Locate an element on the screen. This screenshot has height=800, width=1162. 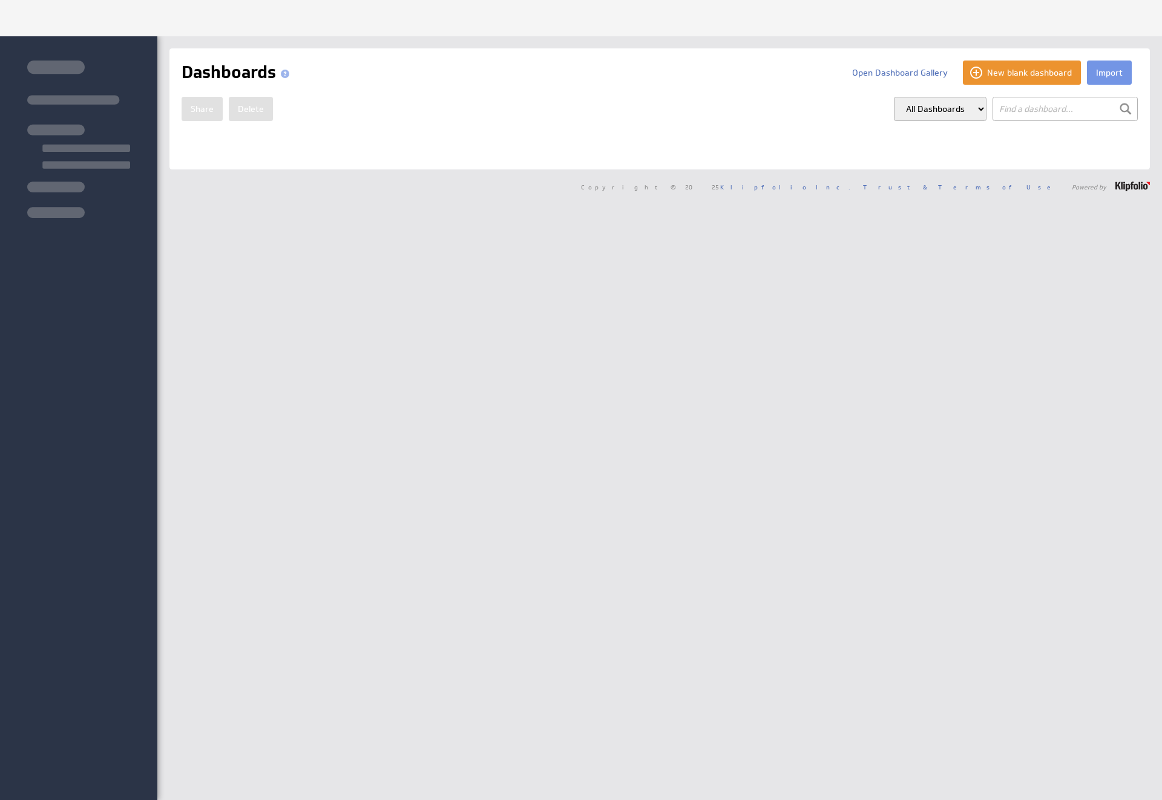
input: Find a dashboard... is located at coordinates (1065, 109).